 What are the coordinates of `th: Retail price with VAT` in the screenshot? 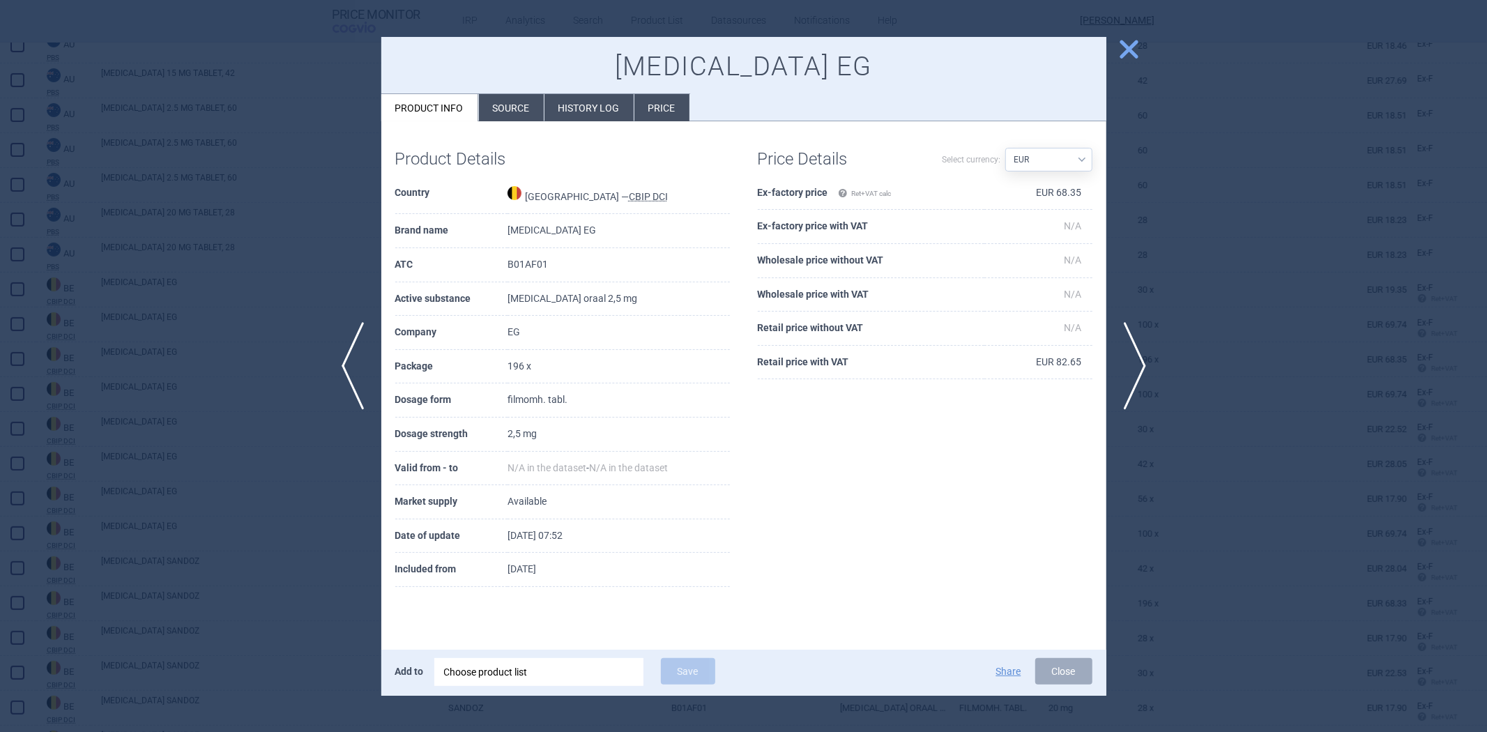 It's located at (871, 363).